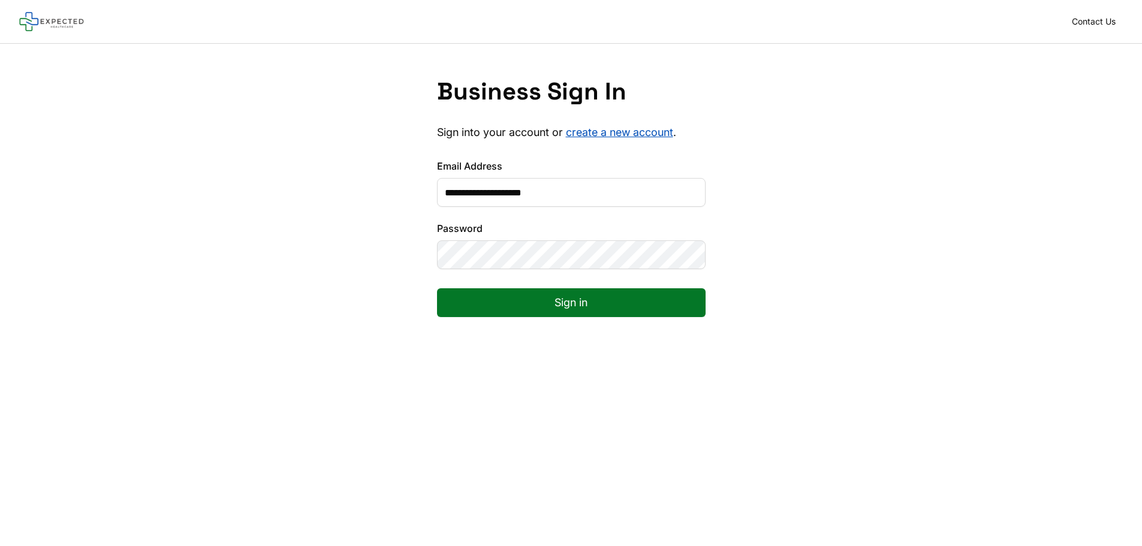 The width and height of the screenshot is (1142, 546). I want to click on h1: Business Sign In, so click(571, 92).